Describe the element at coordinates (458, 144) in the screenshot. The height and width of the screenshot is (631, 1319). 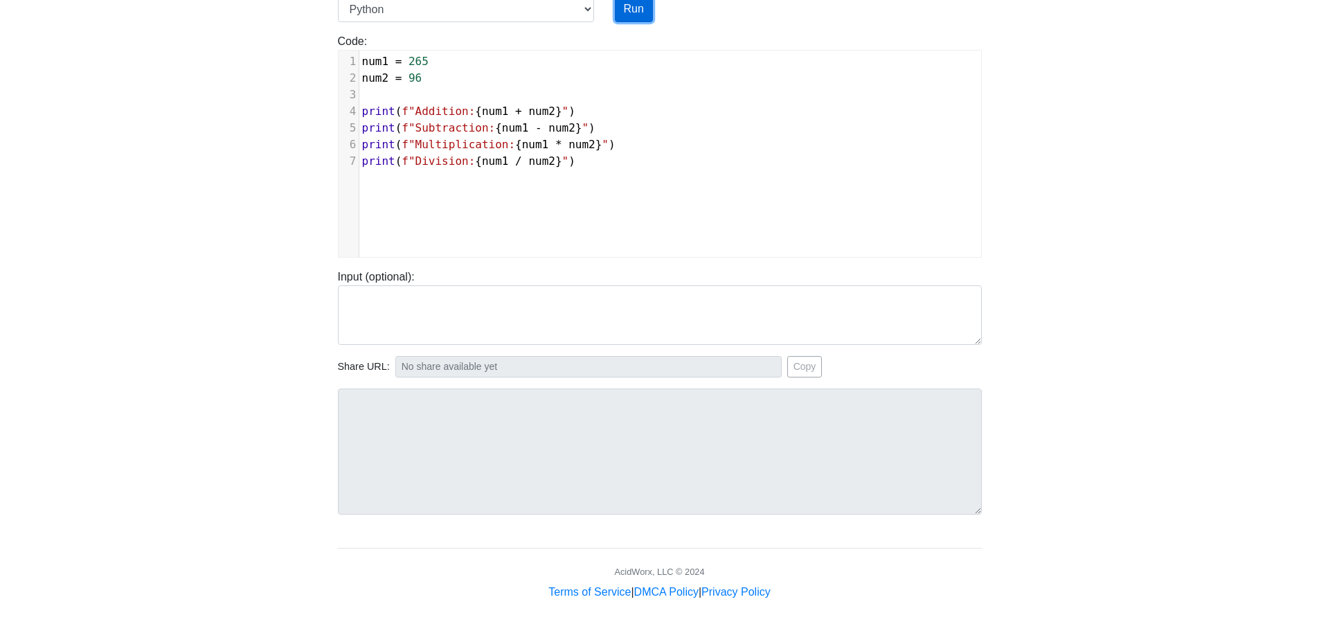
I see `span: f"Multiplication:` at that location.